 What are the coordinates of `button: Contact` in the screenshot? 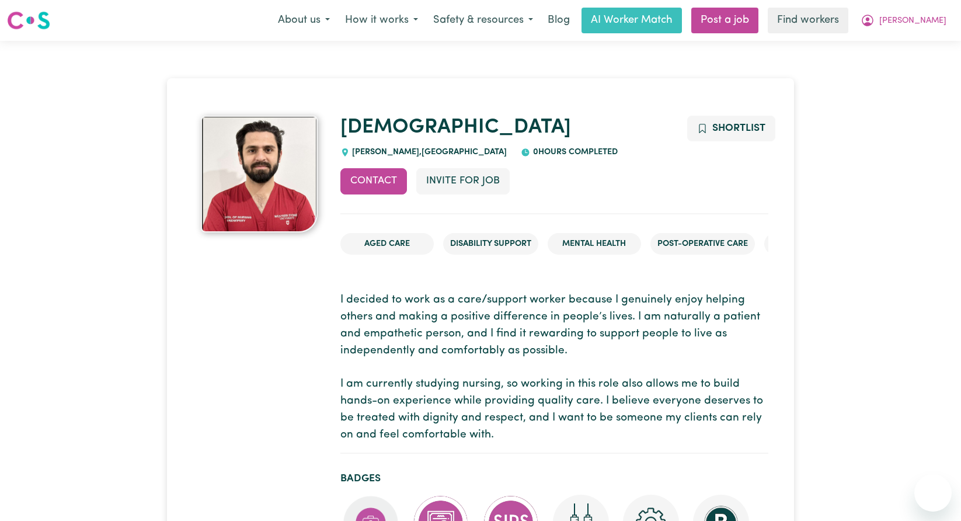 It's located at (374, 181).